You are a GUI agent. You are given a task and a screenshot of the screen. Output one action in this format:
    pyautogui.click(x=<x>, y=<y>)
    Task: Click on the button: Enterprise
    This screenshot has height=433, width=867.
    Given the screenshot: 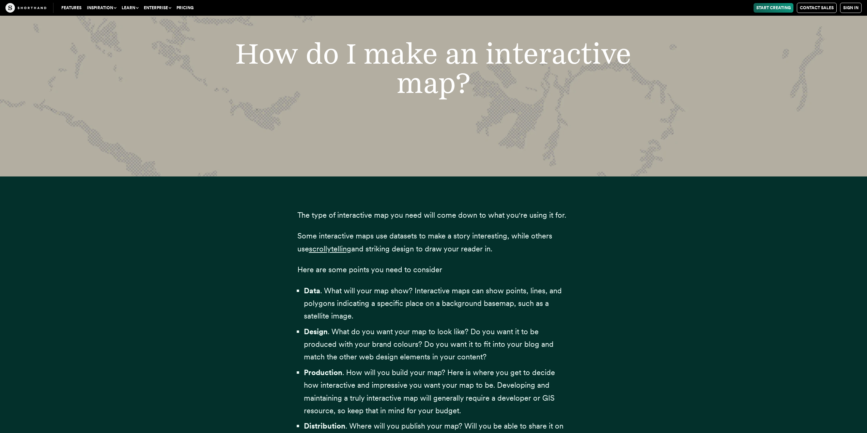 What is the action you would take?
    pyautogui.click(x=157, y=8)
    